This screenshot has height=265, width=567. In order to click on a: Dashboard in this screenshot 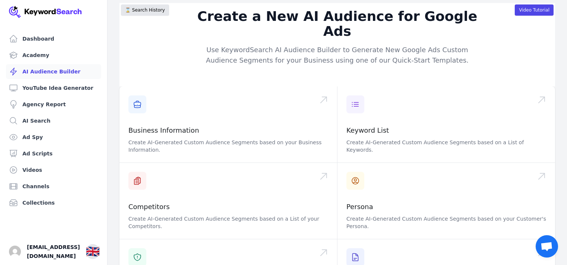, I will do `click(53, 39)`.